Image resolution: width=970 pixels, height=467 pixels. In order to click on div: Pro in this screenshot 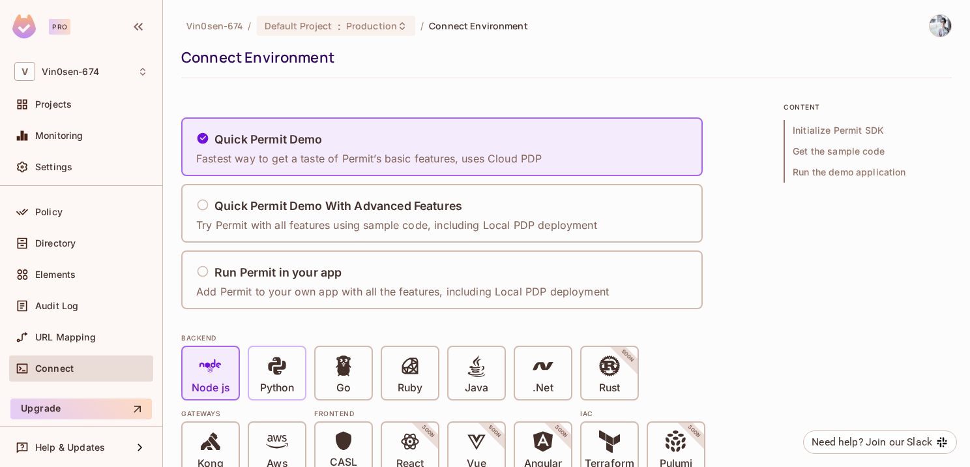, I will do `click(59, 27)`.